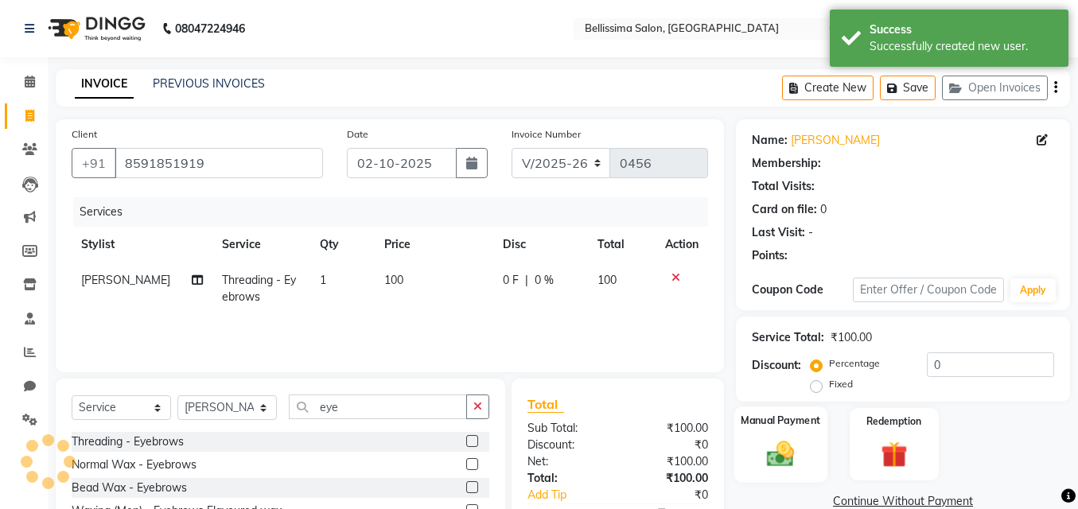 This screenshot has width=1078, height=509. I want to click on label: Invoice Number, so click(546, 134).